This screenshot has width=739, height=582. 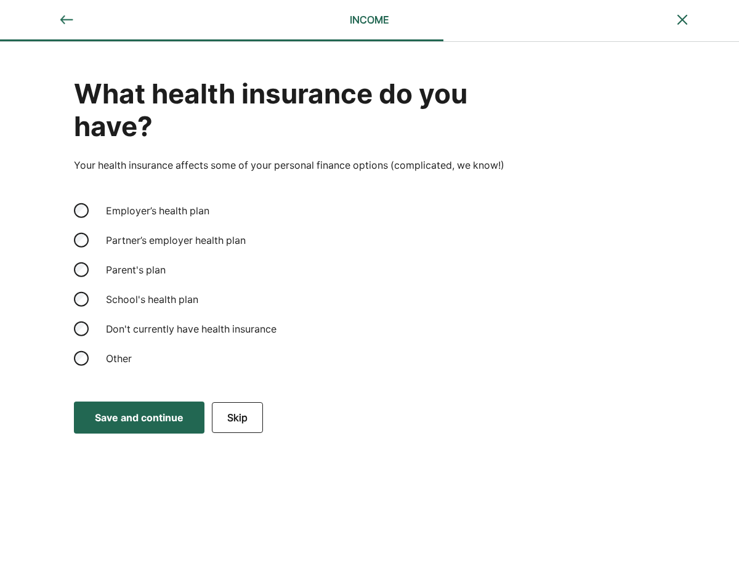 I want to click on div: INCOME, so click(x=369, y=20).